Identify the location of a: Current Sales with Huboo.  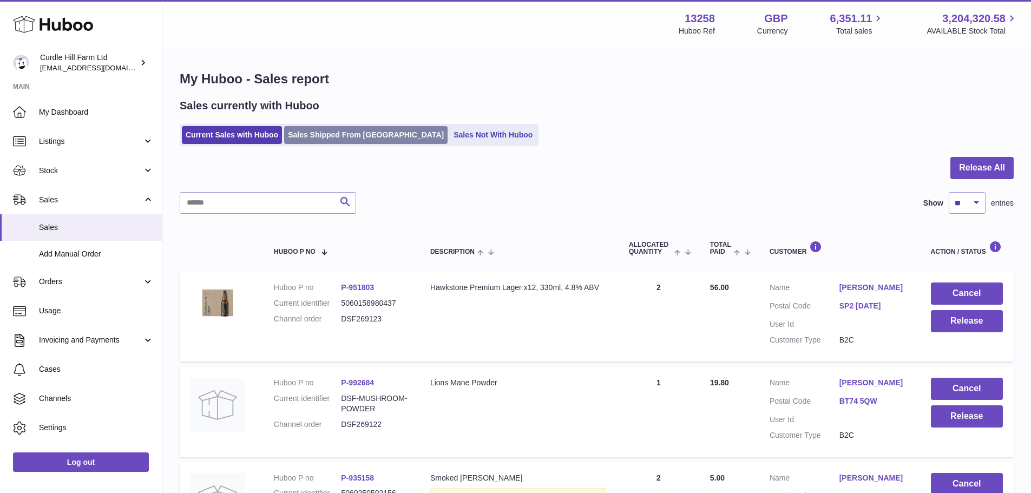
(232, 135).